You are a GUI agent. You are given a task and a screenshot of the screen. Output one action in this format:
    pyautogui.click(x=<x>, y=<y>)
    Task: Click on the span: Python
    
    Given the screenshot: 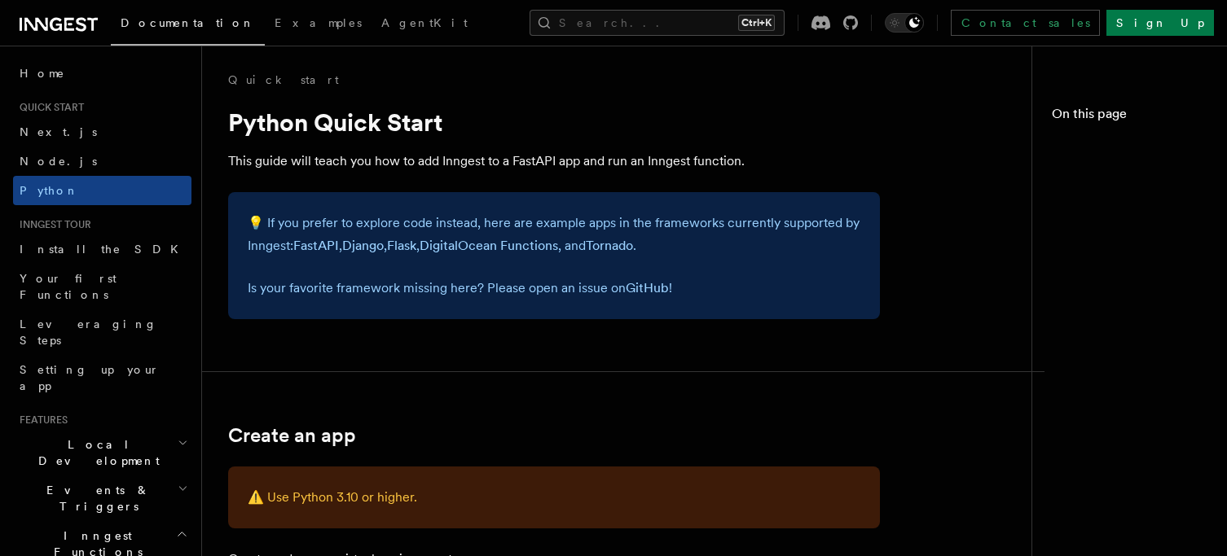 What is the action you would take?
    pyautogui.click(x=49, y=191)
    